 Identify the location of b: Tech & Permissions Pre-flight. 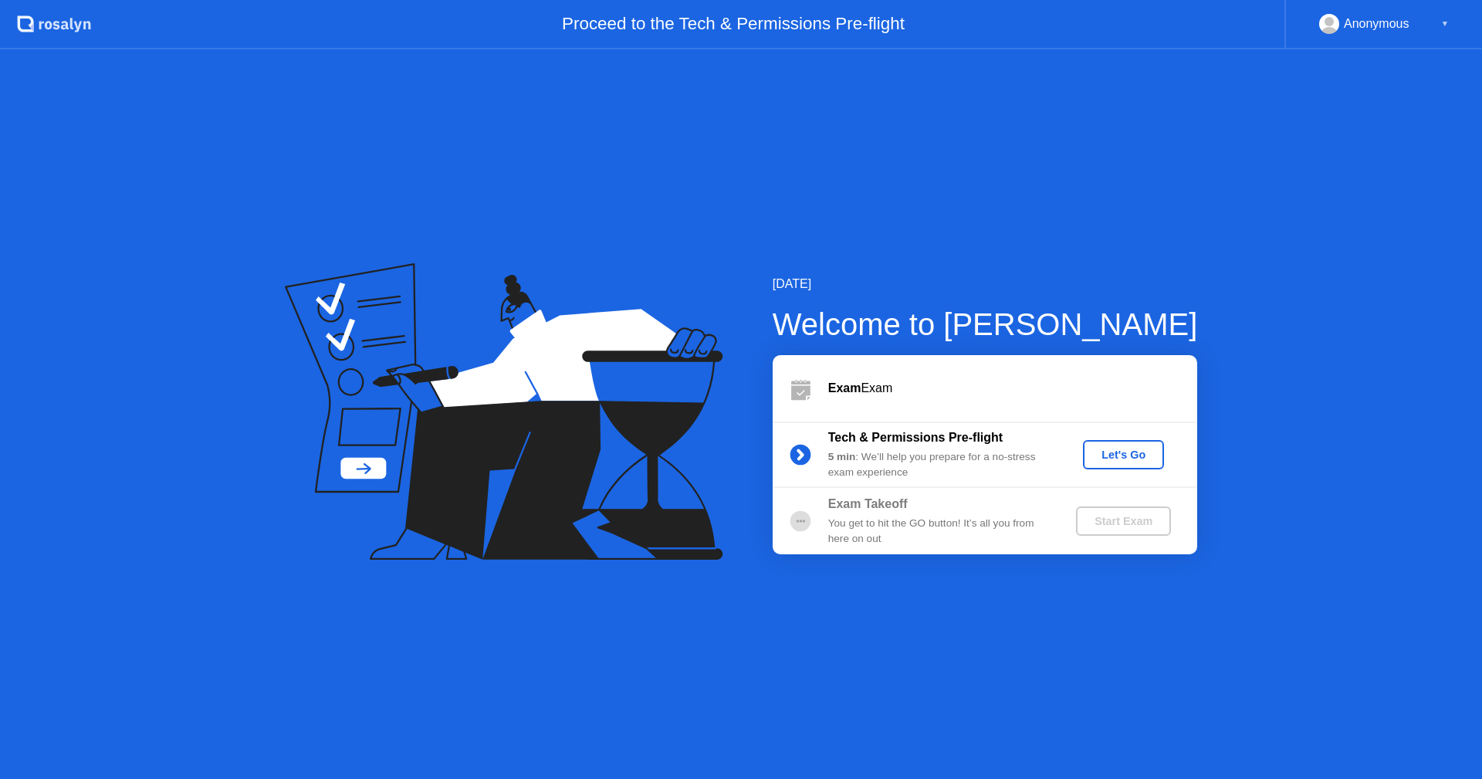
(916, 437).